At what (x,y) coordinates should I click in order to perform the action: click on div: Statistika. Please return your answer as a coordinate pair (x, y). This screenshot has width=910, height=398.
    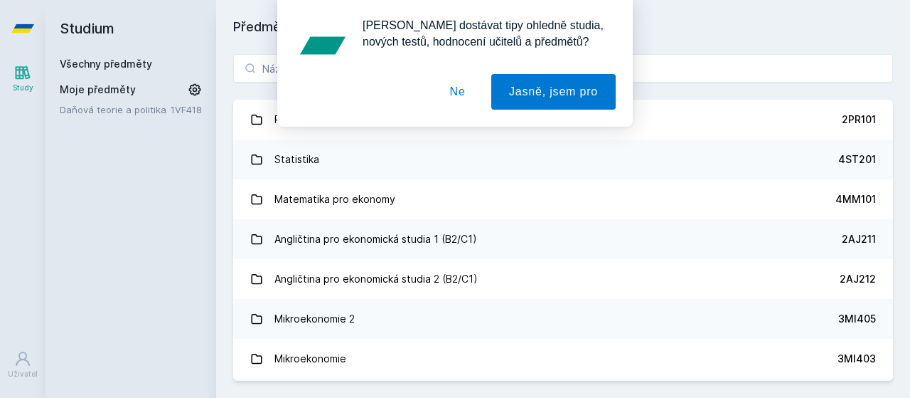
    Looking at the image, I should click on (297, 159).